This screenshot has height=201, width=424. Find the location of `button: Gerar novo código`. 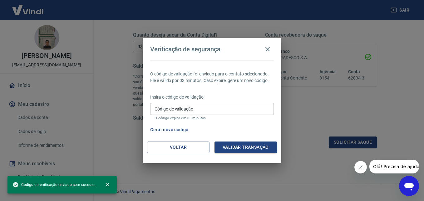

button: Gerar novo código is located at coordinates (169, 129).